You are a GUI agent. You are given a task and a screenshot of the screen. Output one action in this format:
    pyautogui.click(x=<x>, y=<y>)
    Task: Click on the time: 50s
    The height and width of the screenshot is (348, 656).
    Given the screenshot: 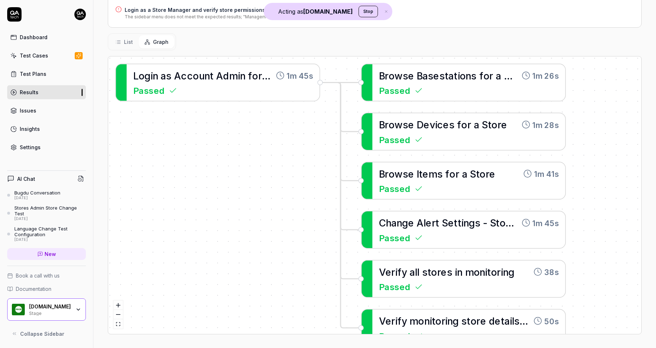 What is the action you would take?
    pyautogui.click(x=551, y=321)
    